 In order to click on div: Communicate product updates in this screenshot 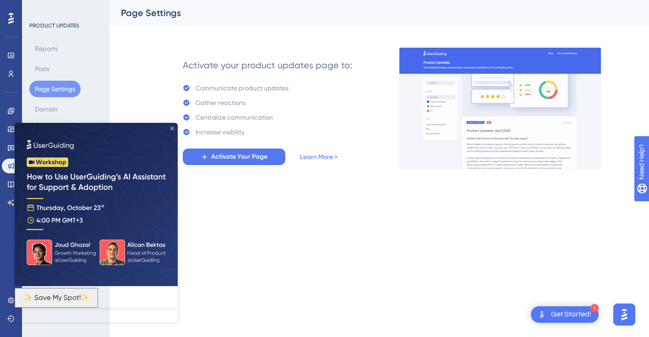, I will do `click(242, 88)`.